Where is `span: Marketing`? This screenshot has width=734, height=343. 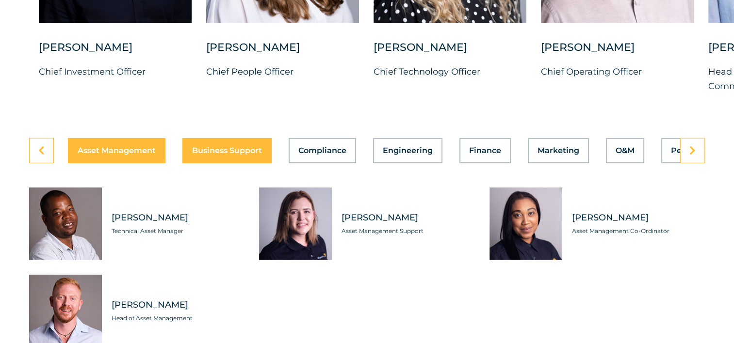
span: Marketing is located at coordinates (558, 151).